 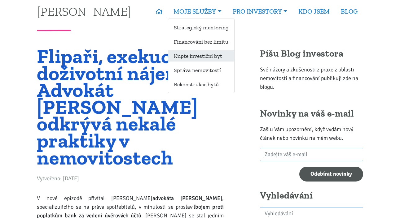 What do you see at coordinates (349, 11) in the screenshot?
I see `a: BLOG` at bounding box center [349, 11].